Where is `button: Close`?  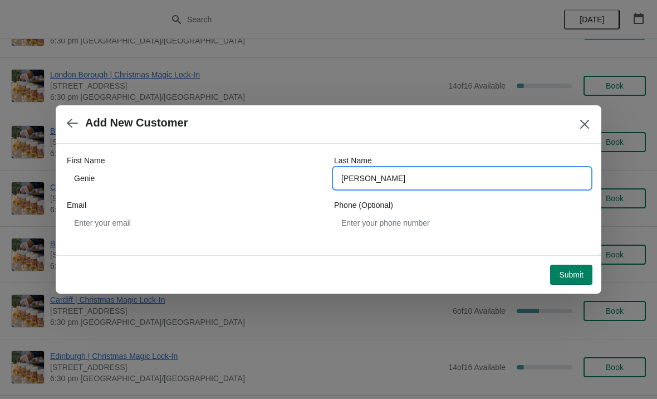
button: Close is located at coordinates (585, 124).